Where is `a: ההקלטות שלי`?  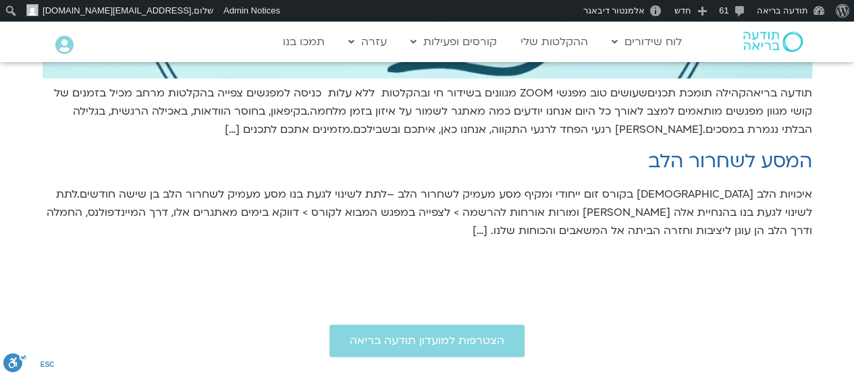
a: ההקלטות שלי is located at coordinates (554, 42).